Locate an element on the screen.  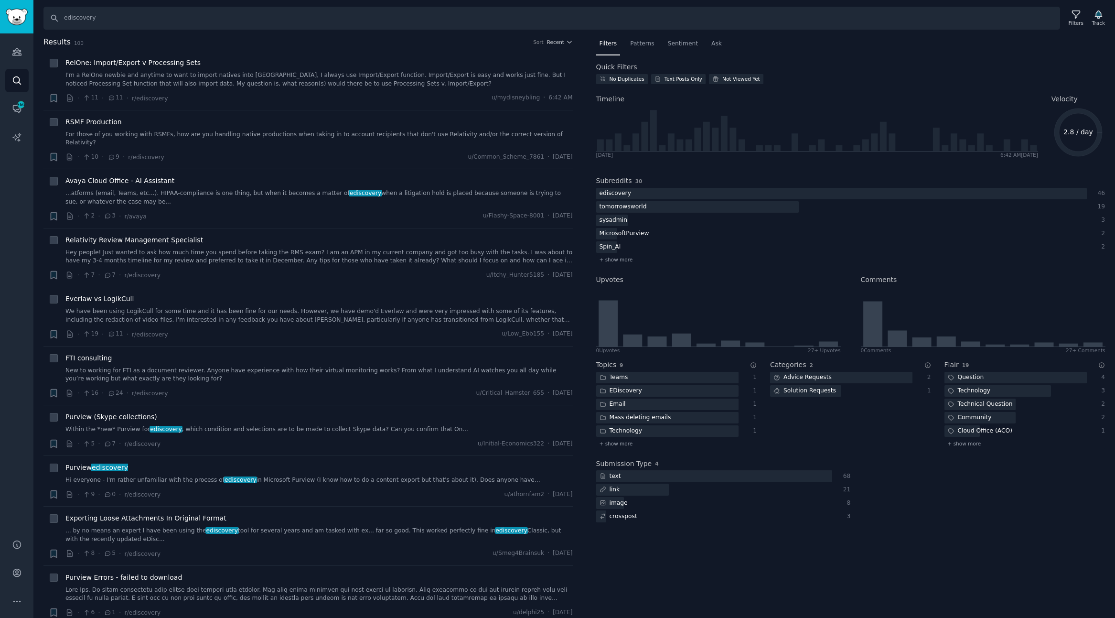
div: Cloud Office (ACO) is located at coordinates (980, 431).